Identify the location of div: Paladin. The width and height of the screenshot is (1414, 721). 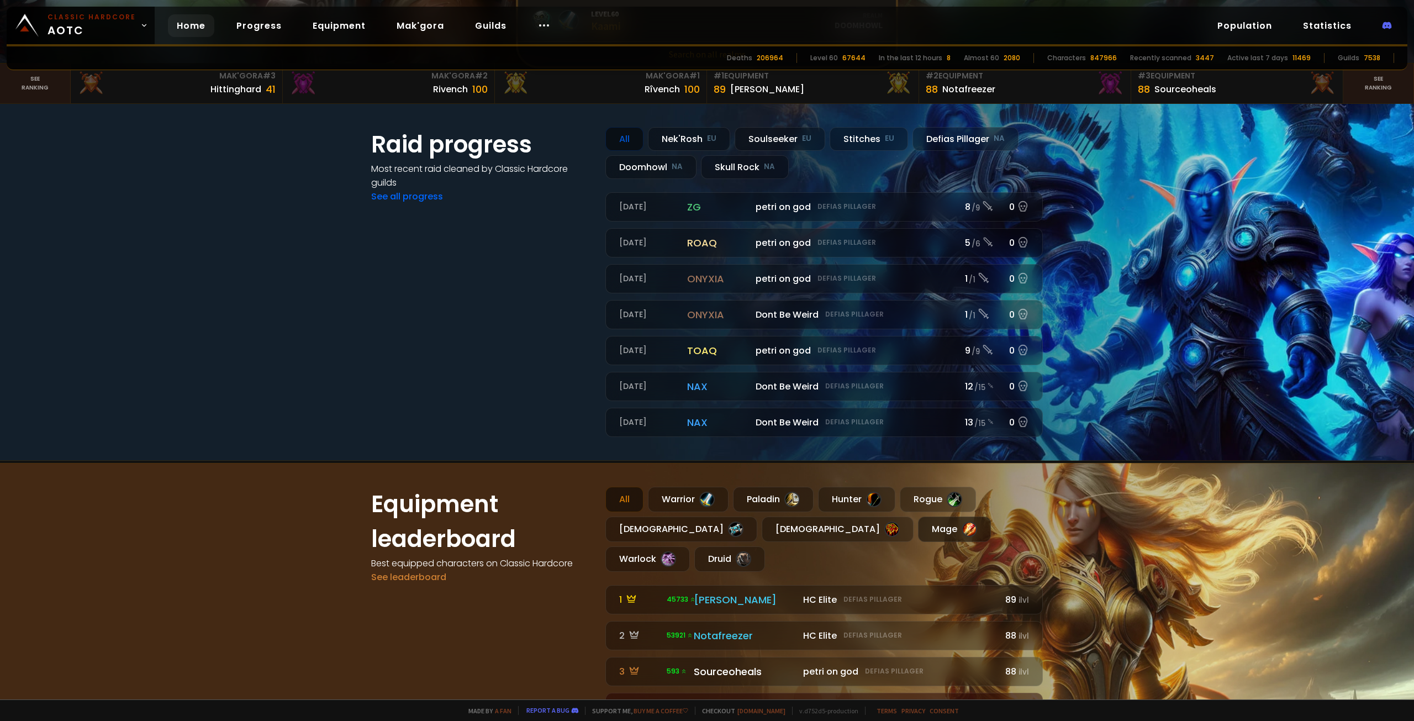
(773, 499).